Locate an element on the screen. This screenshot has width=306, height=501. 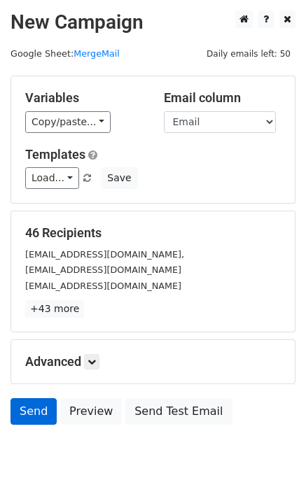
div: Chat Widget is located at coordinates (271, 468).